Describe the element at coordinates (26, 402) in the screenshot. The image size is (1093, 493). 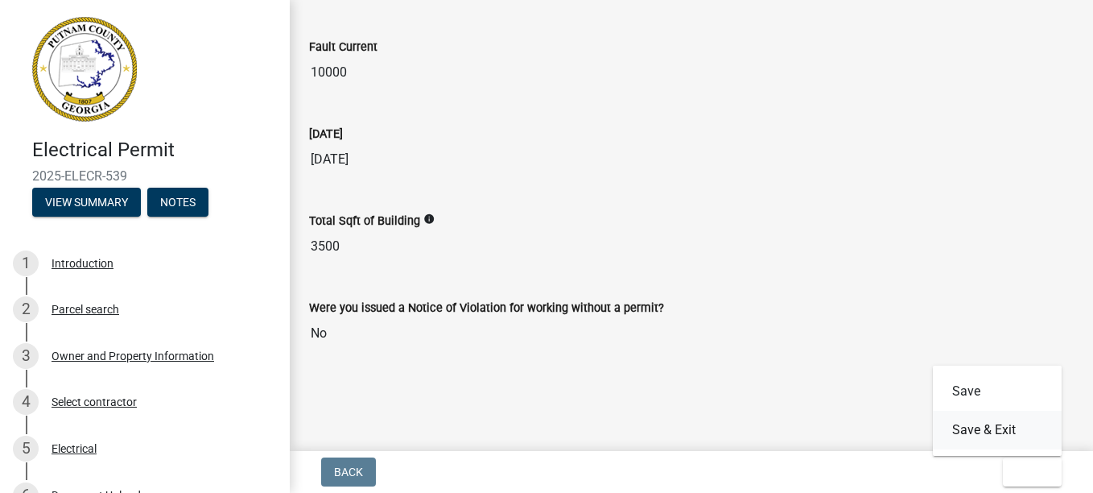
I see `div: 4` at that location.